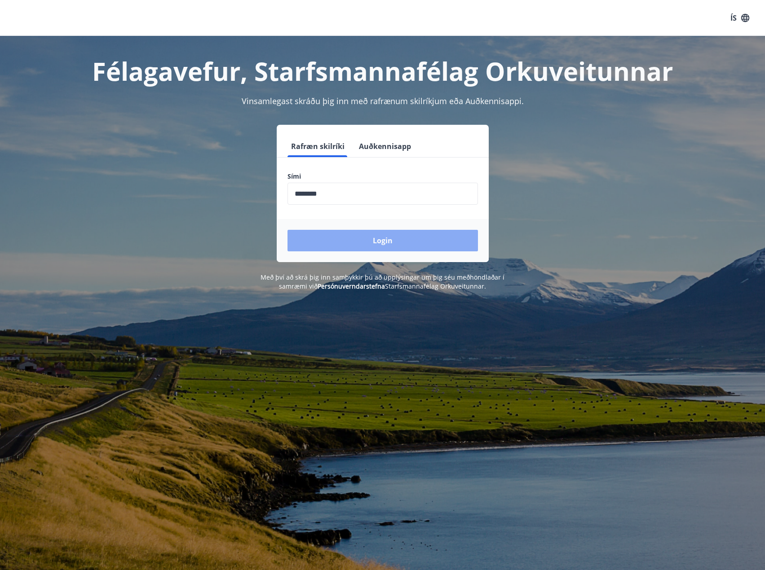 The width and height of the screenshot is (765, 570). I want to click on button: Auðkennisapp, so click(385, 146).